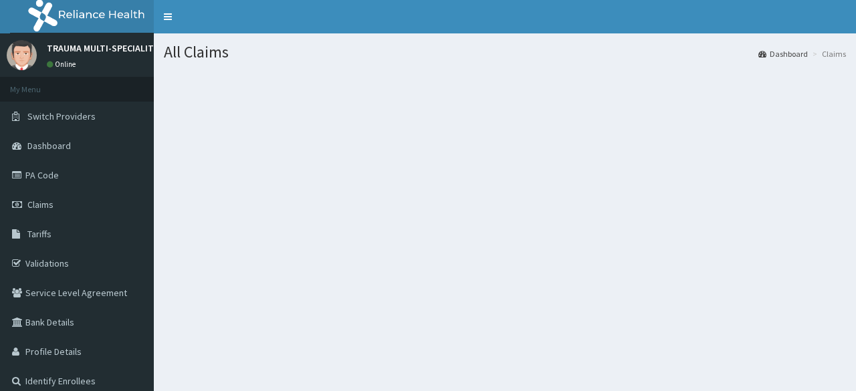 Image resolution: width=856 pixels, height=391 pixels. Describe the element at coordinates (61, 116) in the screenshot. I see `span: Switch Providers` at that location.